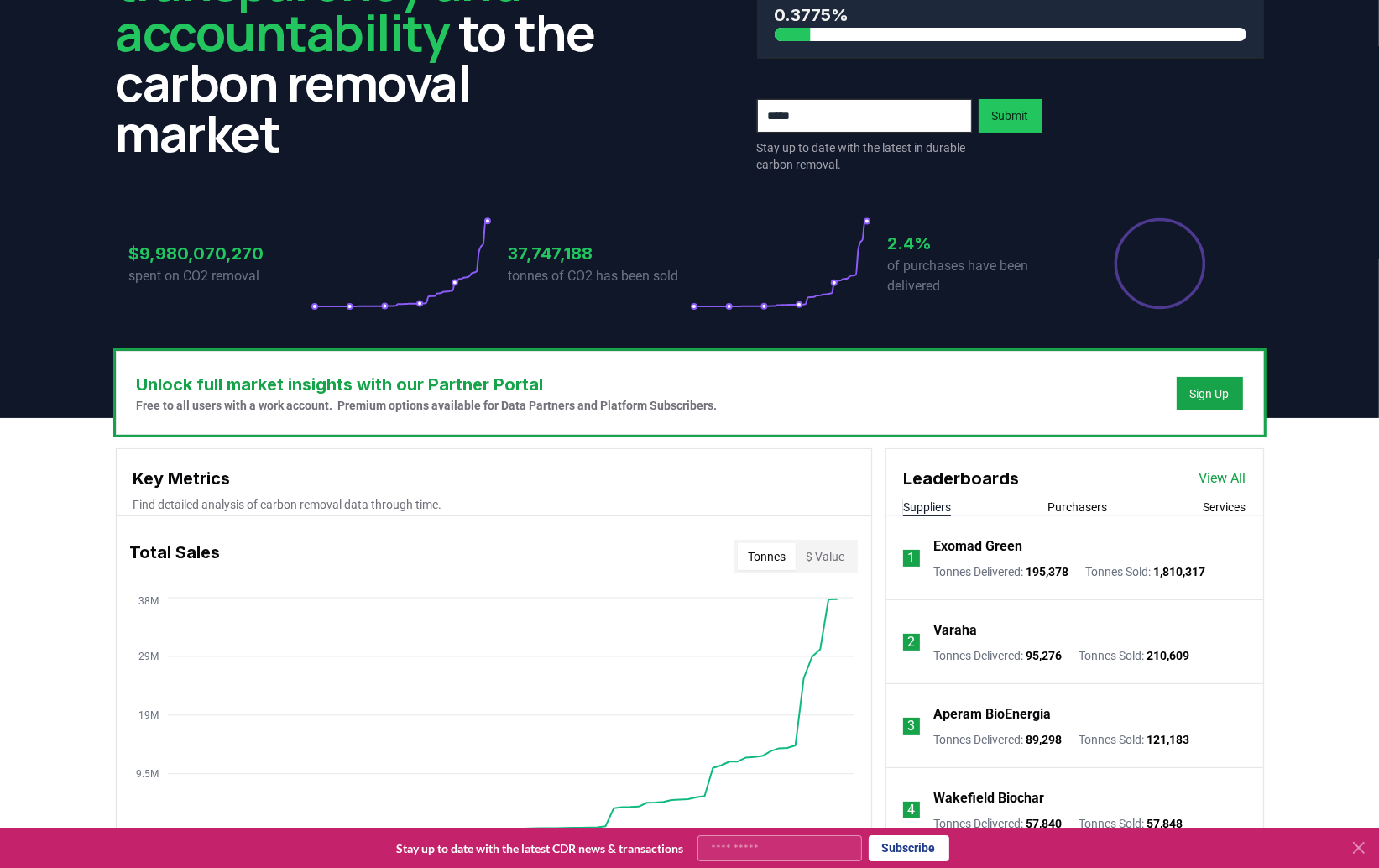 This screenshot has height=868, width=1379. What do you see at coordinates (955, 630) in the screenshot?
I see `a: Varaha` at bounding box center [955, 630].